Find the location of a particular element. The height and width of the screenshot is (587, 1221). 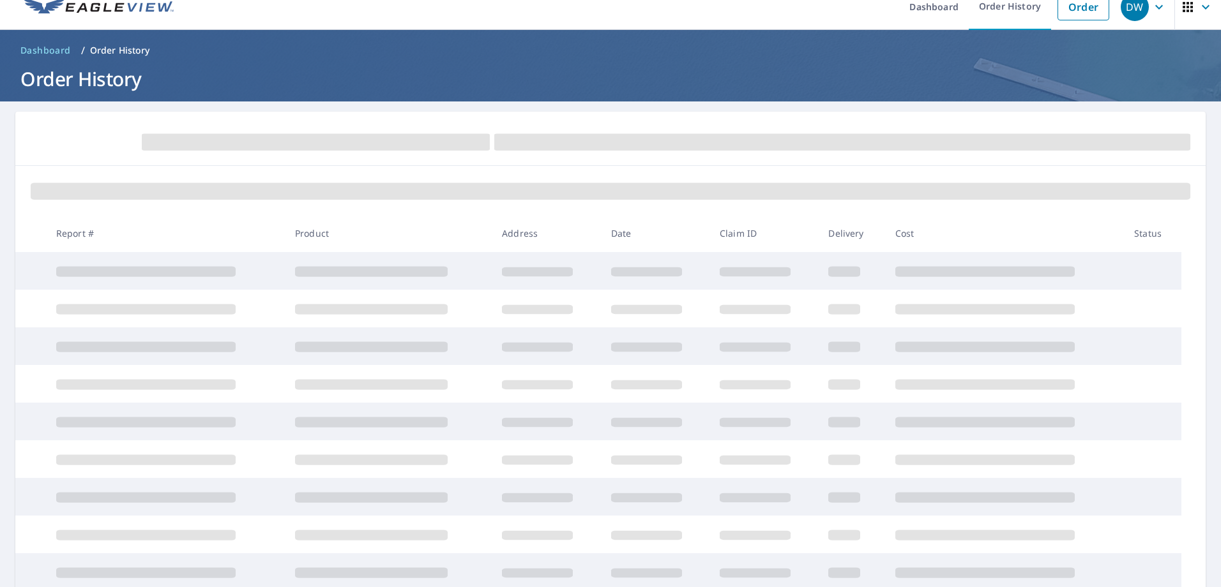

nav: breadcrumb is located at coordinates (610, 50).